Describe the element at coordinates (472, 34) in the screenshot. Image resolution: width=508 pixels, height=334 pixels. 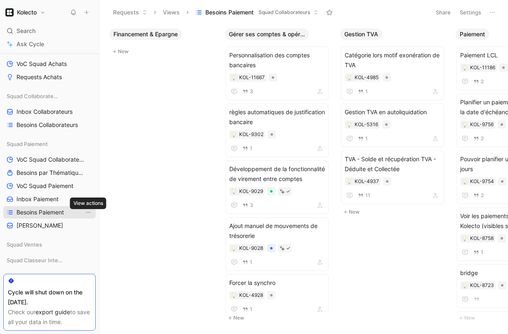
I see `button: Paiement` at that location.